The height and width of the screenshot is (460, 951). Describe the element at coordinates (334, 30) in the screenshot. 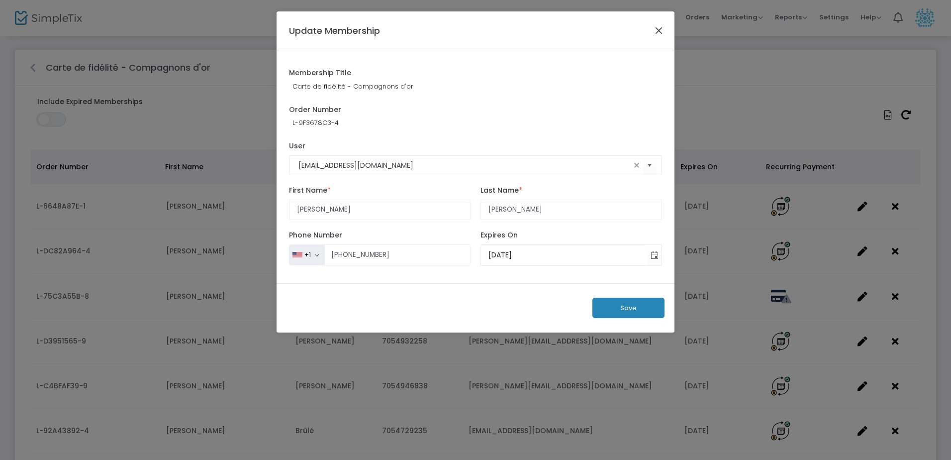

I see `h4: Update Membership` at that location.